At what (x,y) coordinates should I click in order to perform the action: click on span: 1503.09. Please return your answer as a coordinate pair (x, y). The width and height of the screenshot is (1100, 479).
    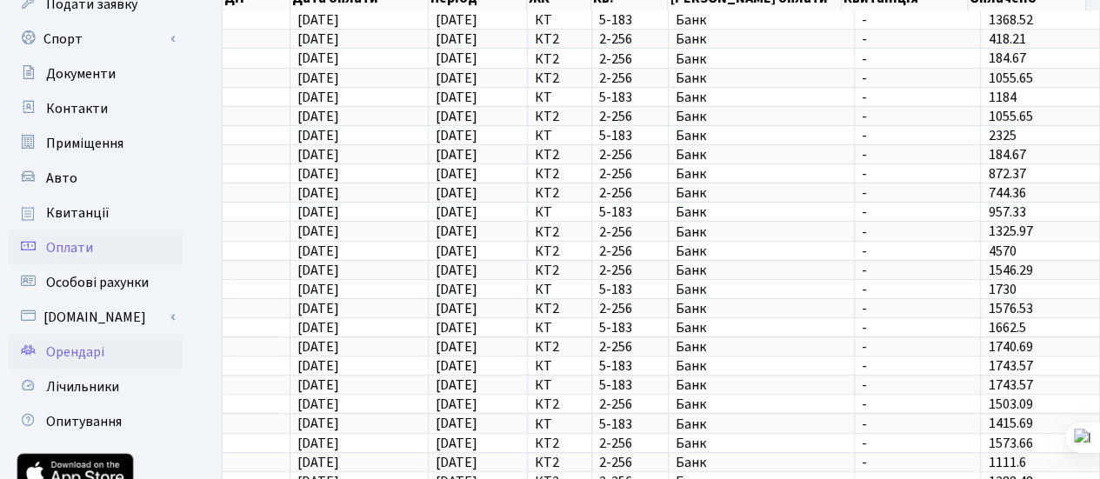
    Looking at the image, I should click on (1009, 404).